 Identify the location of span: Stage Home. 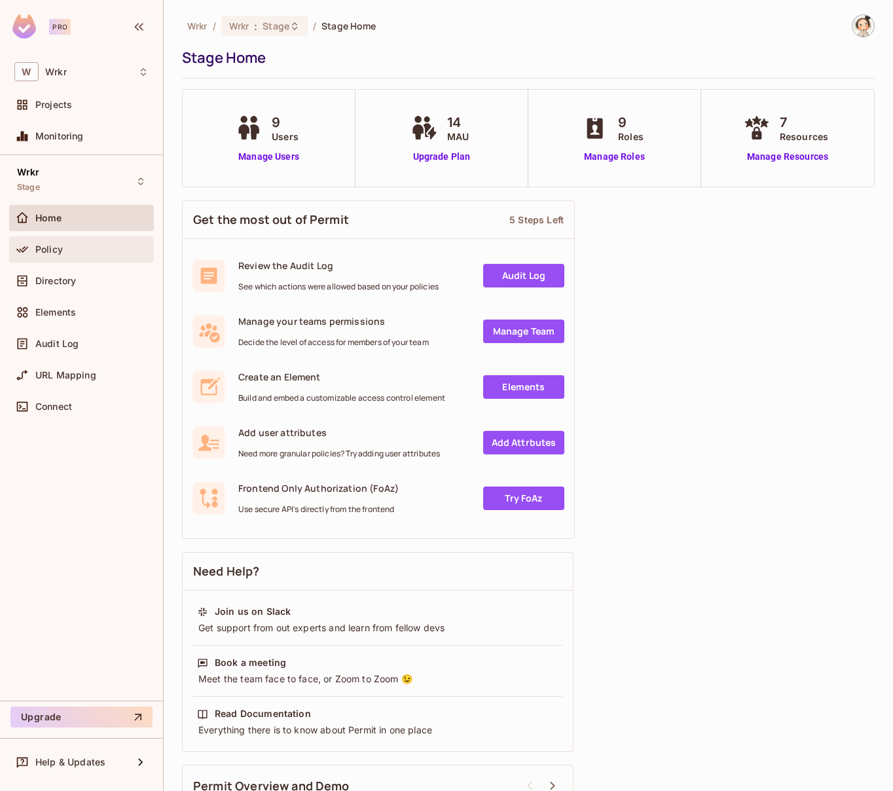
(348, 26).